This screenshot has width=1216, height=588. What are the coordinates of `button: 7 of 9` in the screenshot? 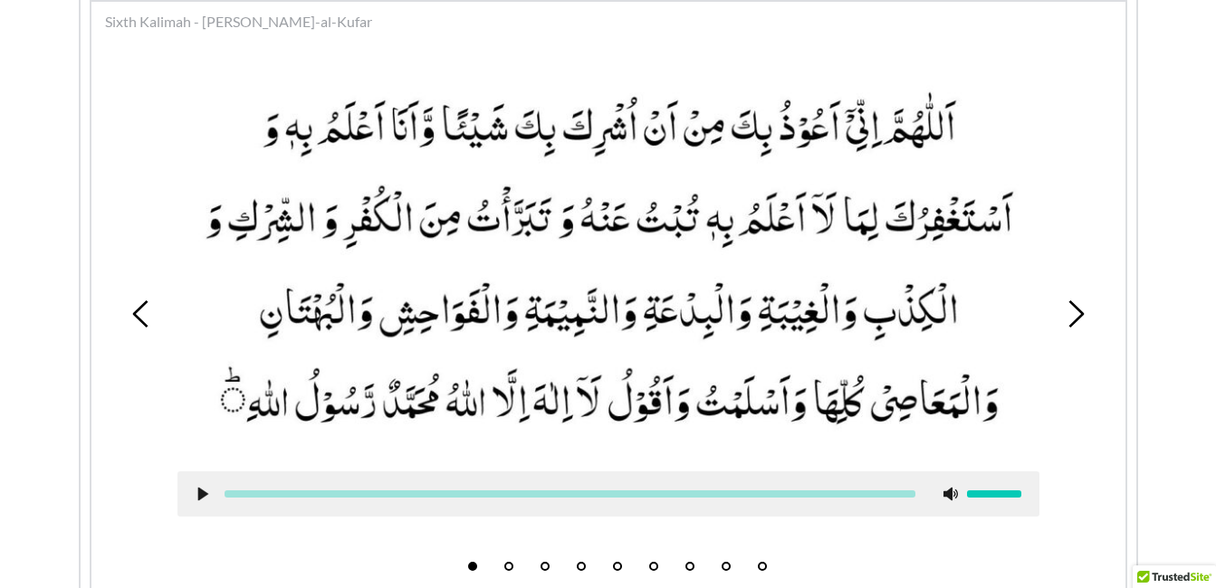 It's located at (690, 567).